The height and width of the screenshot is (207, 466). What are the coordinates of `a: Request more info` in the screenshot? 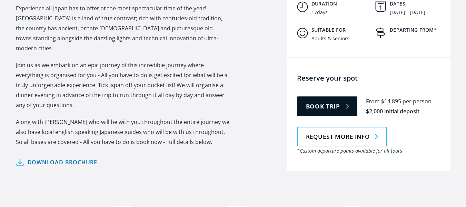 It's located at (342, 136).